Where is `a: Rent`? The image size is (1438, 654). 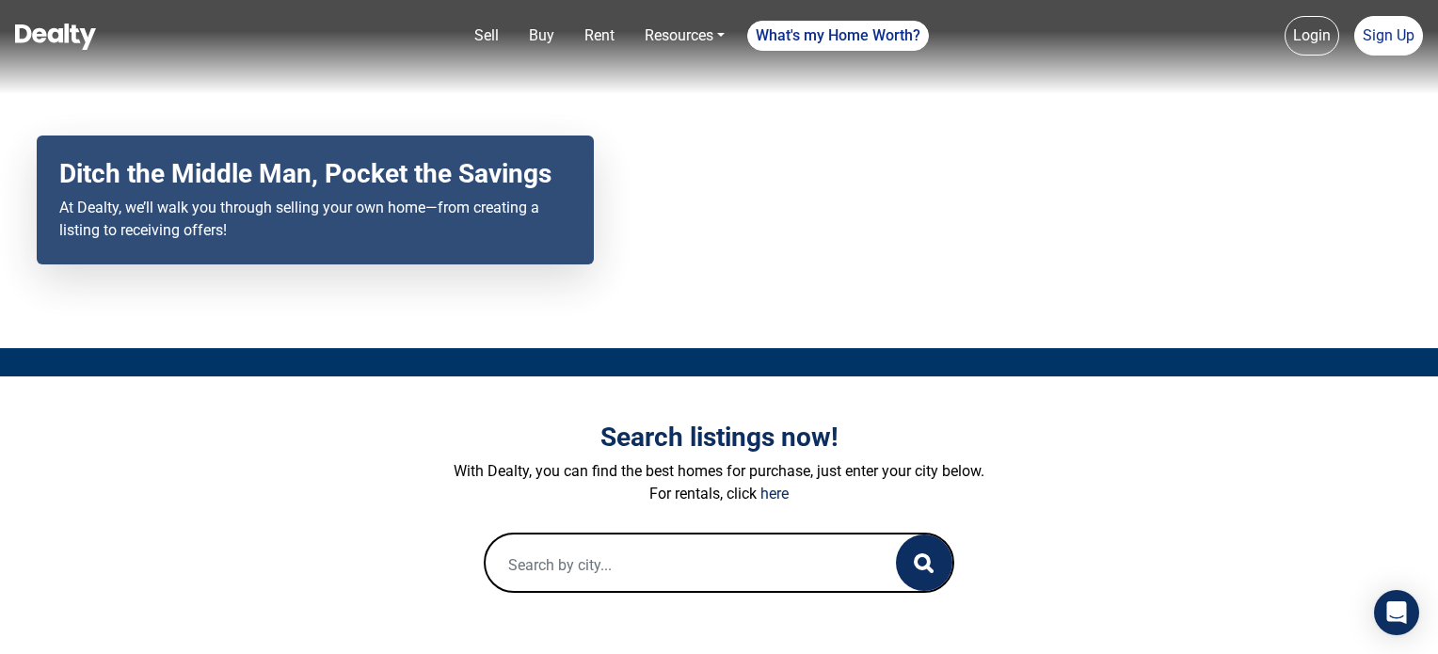 a: Rent is located at coordinates (599, 36).